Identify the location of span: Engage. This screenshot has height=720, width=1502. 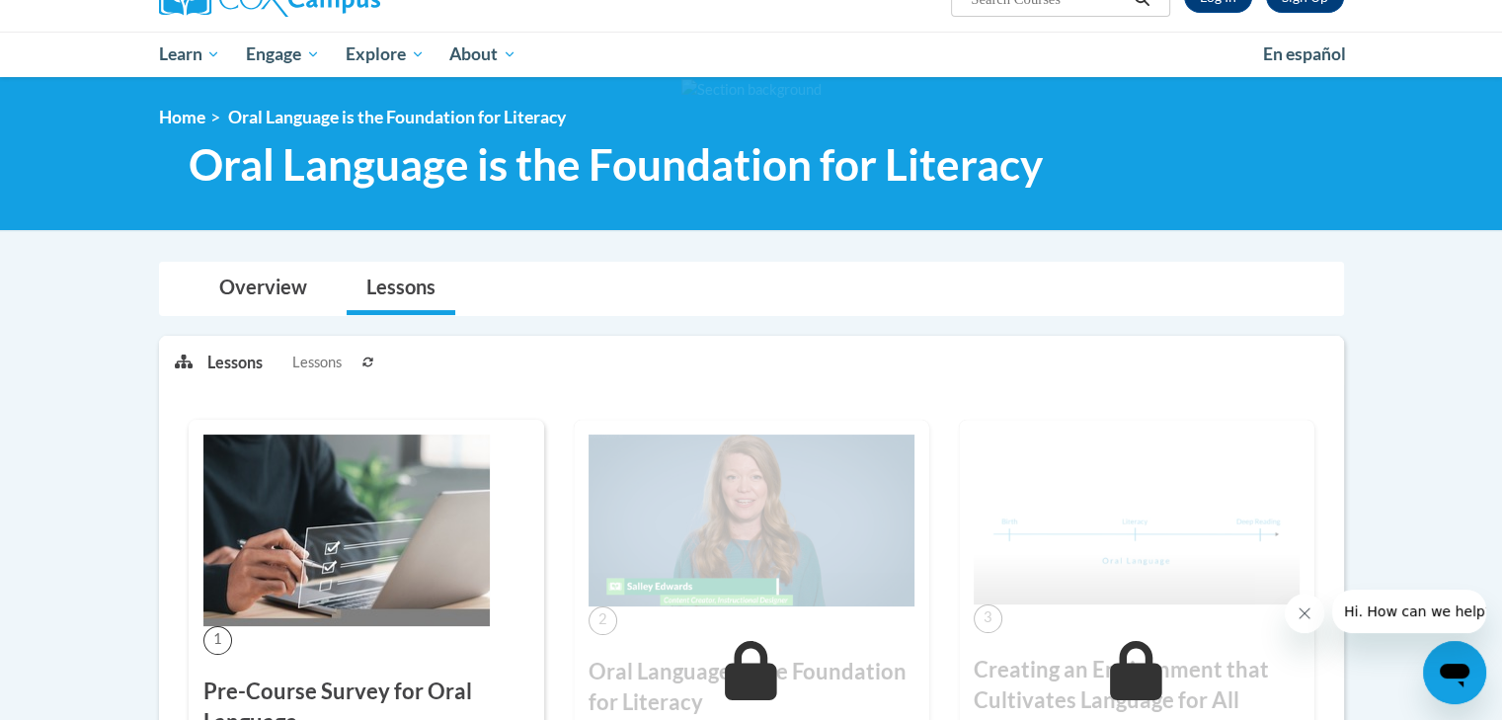
(282, 54).